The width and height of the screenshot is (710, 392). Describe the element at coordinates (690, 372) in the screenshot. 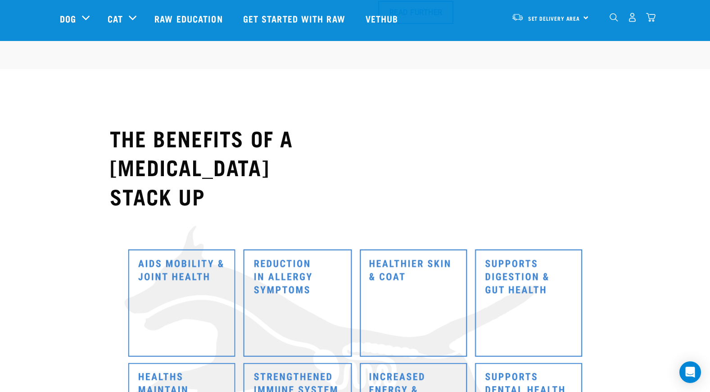

I see `div: Open Intercom Messenger` at that location.